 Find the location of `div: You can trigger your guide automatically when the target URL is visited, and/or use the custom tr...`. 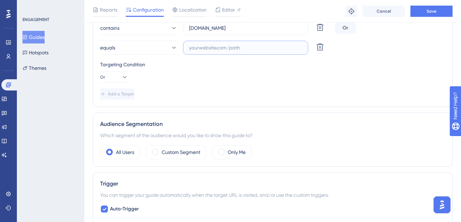

div: You can trigger your guide automatically when the target URL is visited, and/or use the custom tr... is located at coordinates (272, 195).